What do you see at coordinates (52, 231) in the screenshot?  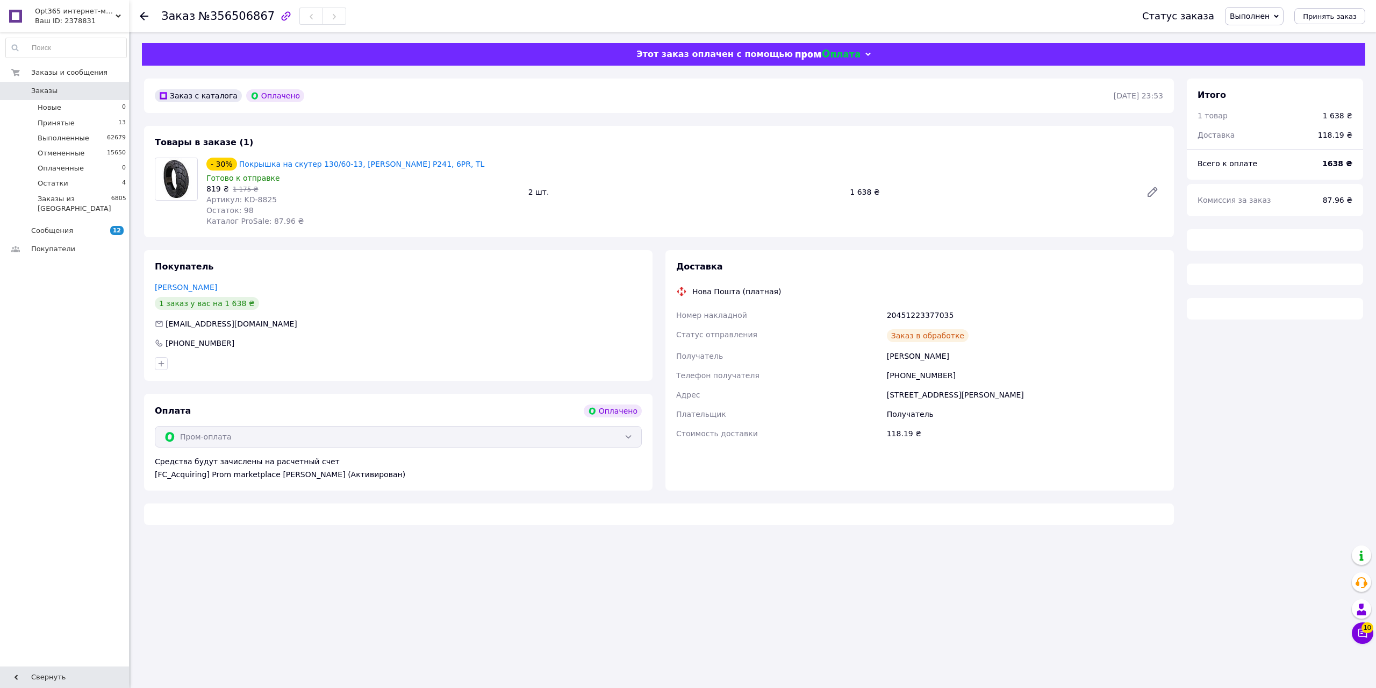 I see `span: Сообщения` at bounding box center [52, 231].